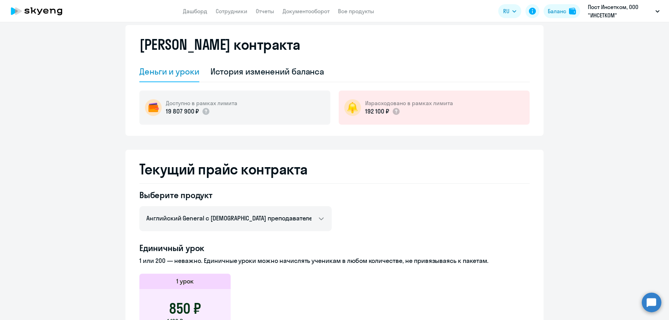 The width and height of the screenshot is (669, 320). I want to click on h5: Израсходовано в рамках лимита, so click(409, 103).